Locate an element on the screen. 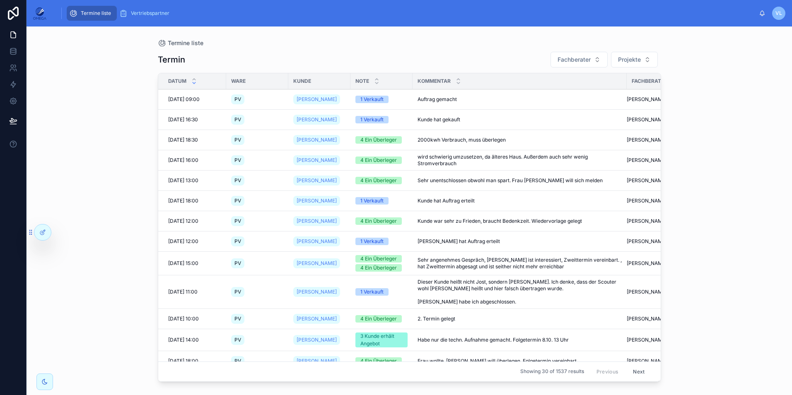 This screenshot has height=395, width=792. span: Vertriebspartner is located at coordinates (150, 13).